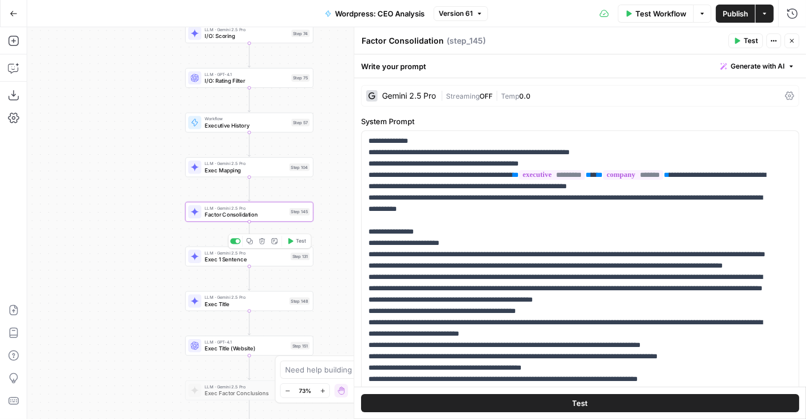 The image size is (806, 419). I want to click on div: WorkflowExecutive HistoryStep 57, so click(249, 122).